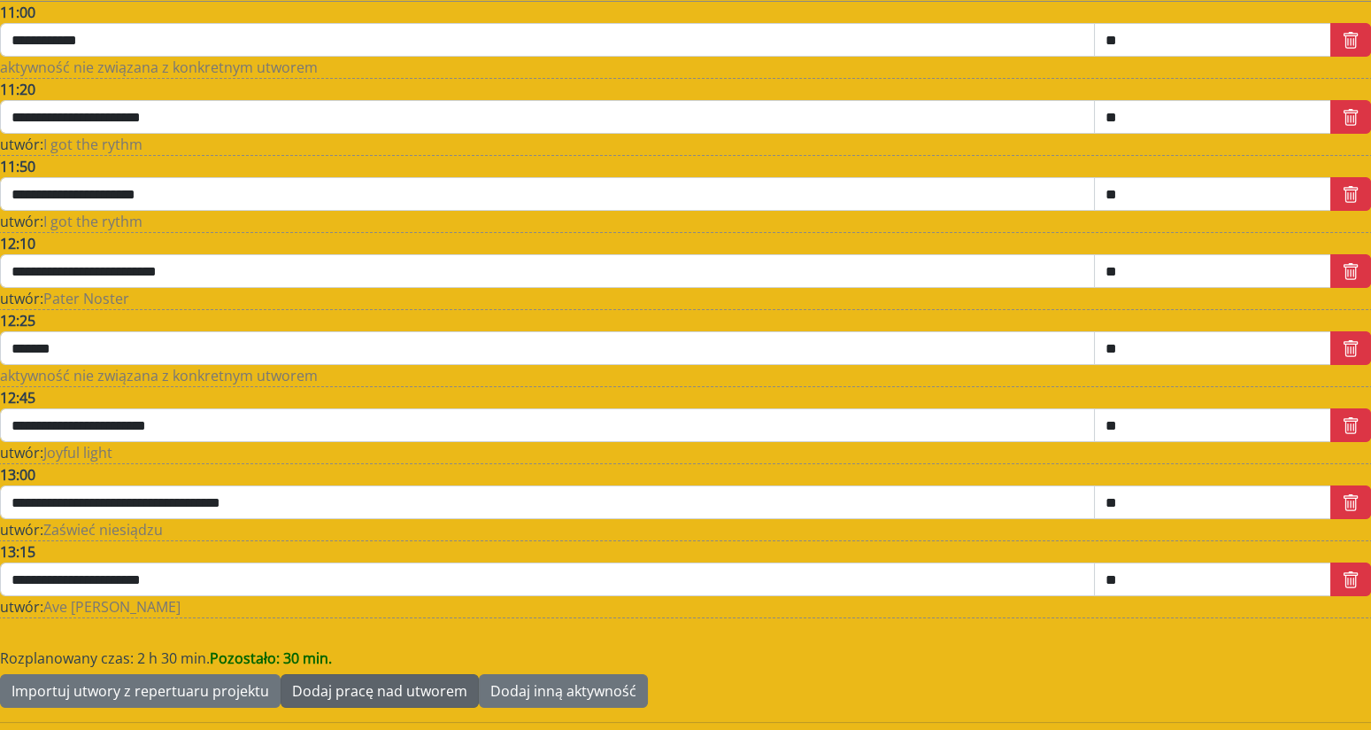 The image size is (1371, 730). What do you see at coordinates (271, 658) in the screenshot?
I see `span: Pozostało: 30 min.` at bounding box center [271, 658].